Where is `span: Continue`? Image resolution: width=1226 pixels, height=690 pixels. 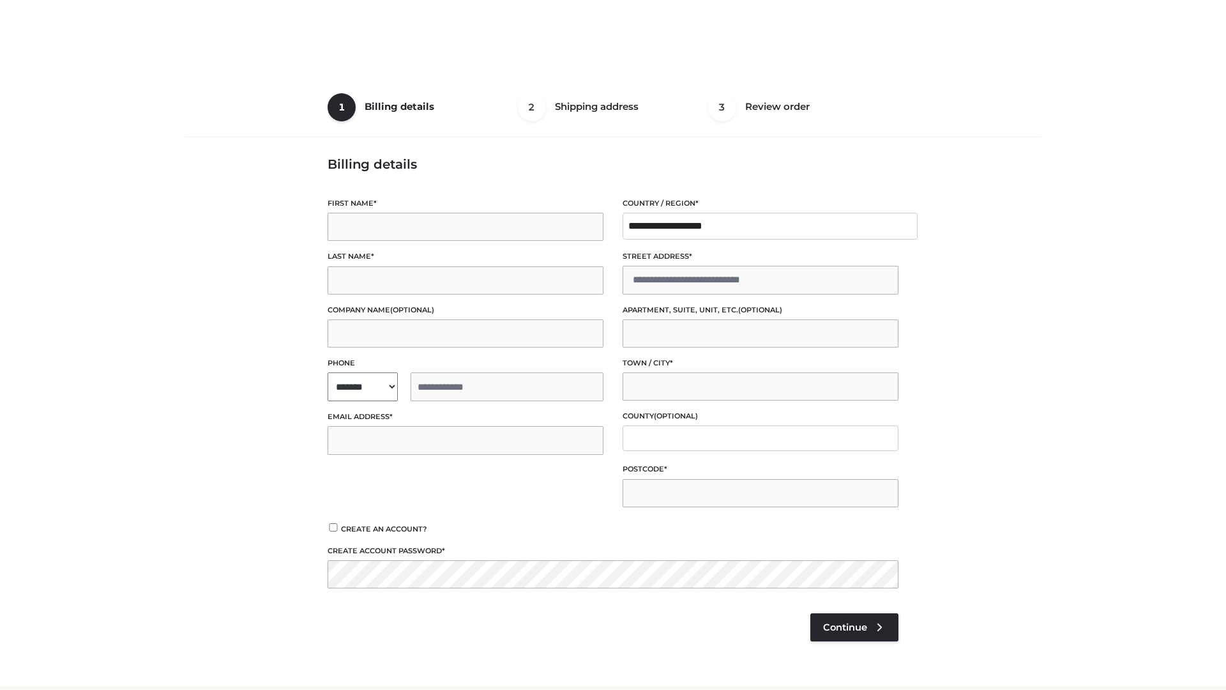 span: Continue is located at coordinates (845, 627).